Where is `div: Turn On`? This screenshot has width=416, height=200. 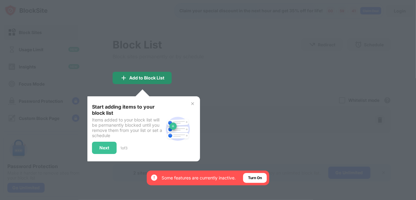
div: Turn On is located at coordinates (255, 178).